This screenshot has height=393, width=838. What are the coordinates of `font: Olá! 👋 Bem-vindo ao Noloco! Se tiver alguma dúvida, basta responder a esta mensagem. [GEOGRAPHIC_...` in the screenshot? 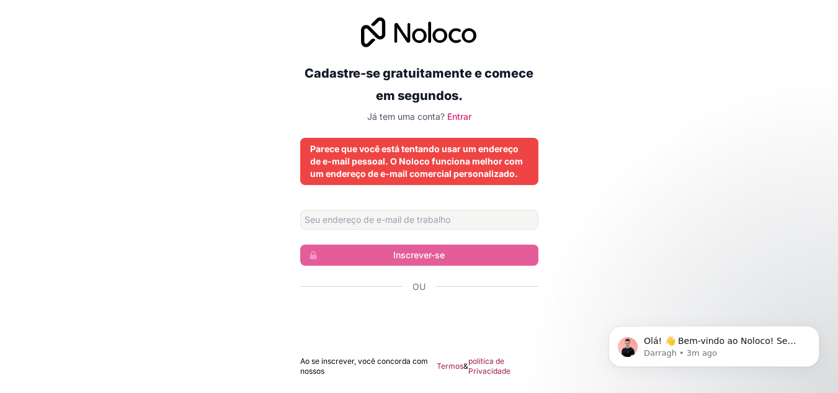 It's located at (130, 60).